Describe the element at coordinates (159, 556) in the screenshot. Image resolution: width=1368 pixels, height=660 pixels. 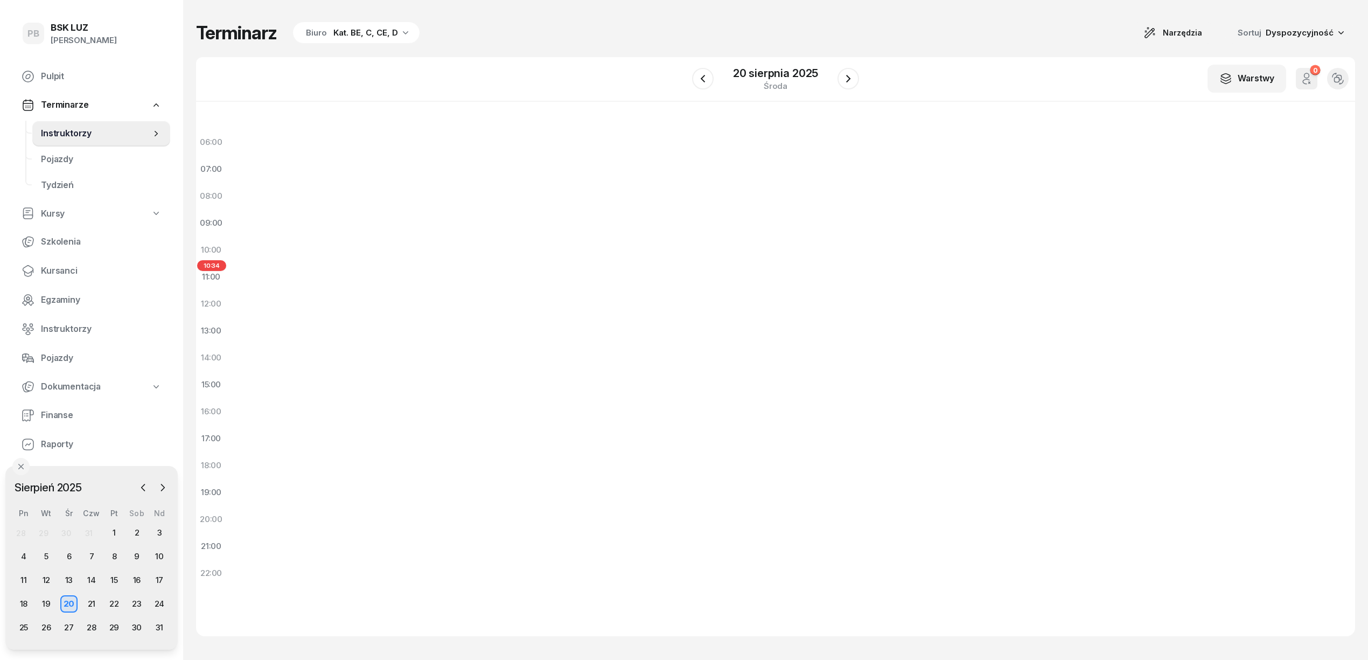
I see `div: 10` at that location.